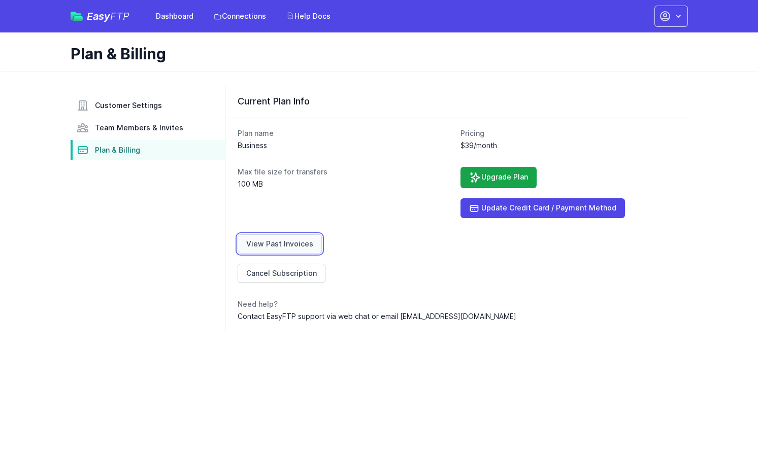  I want to click on dt: Max file size for transfers, so click(345, 172).